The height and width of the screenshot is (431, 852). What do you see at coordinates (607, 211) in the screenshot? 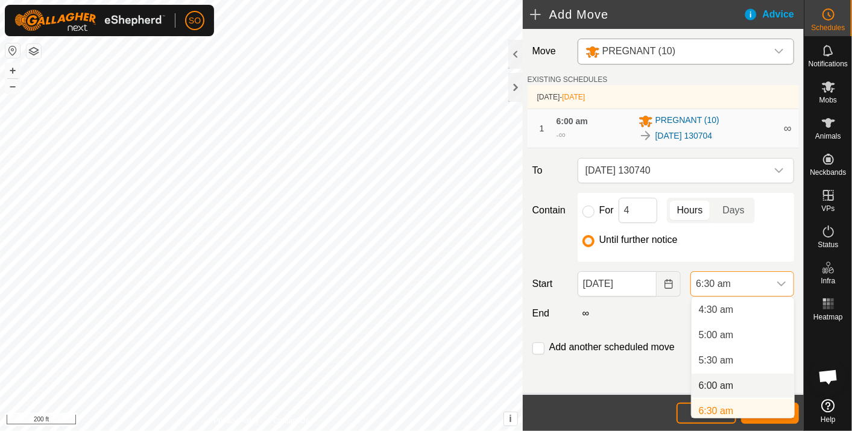
I see `label: For` at bounding box center [607, 211].